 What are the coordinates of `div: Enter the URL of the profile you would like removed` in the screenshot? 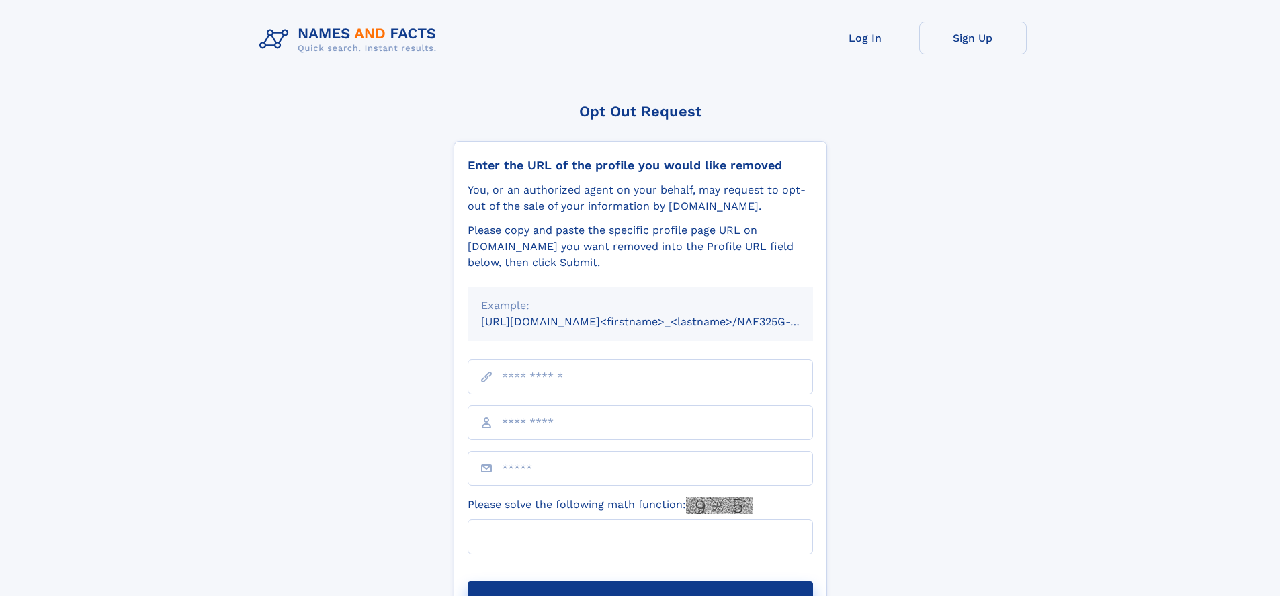 It's located at (641, 165).